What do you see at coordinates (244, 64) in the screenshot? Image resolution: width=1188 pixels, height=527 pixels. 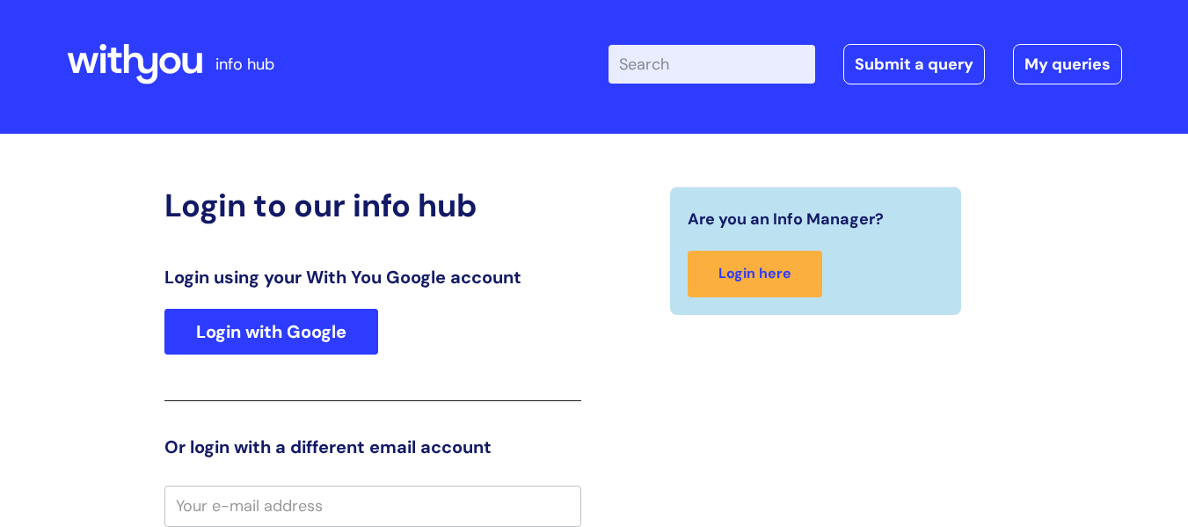 I see `p: info hub` at bounding box center [244, 64].